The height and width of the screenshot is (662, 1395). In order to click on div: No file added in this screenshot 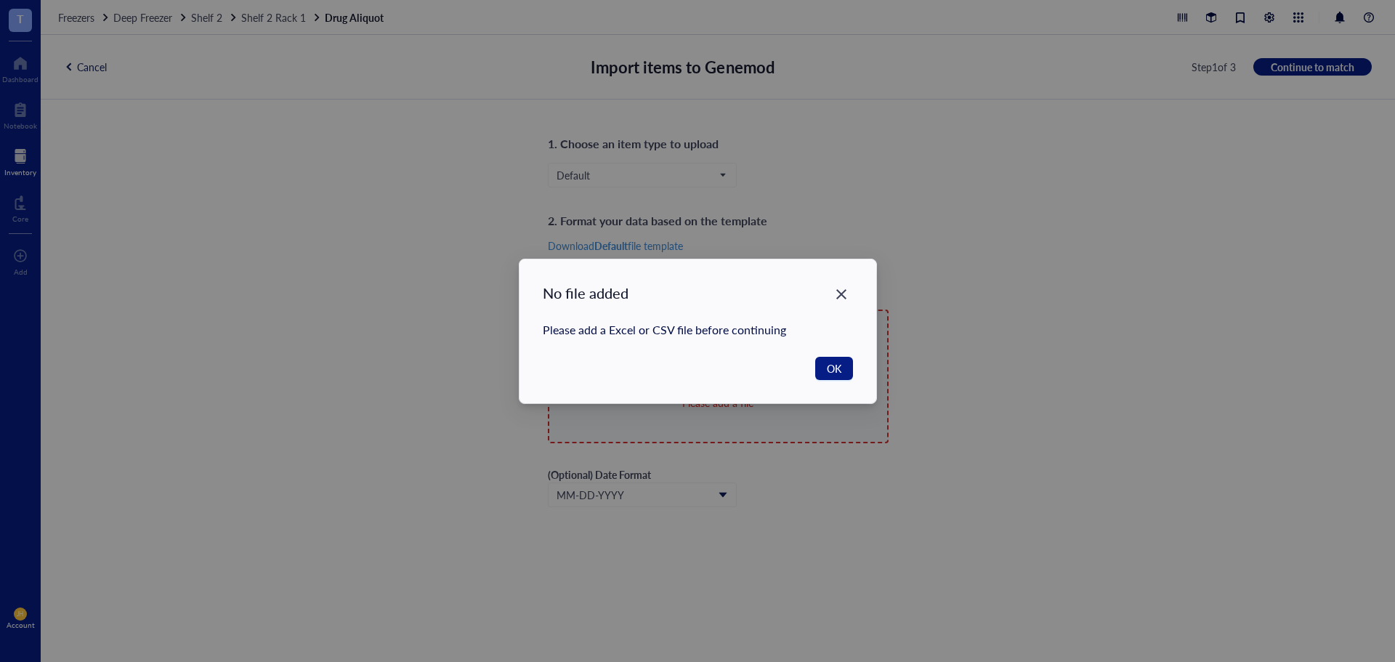, I will do `click(698, 293)`.